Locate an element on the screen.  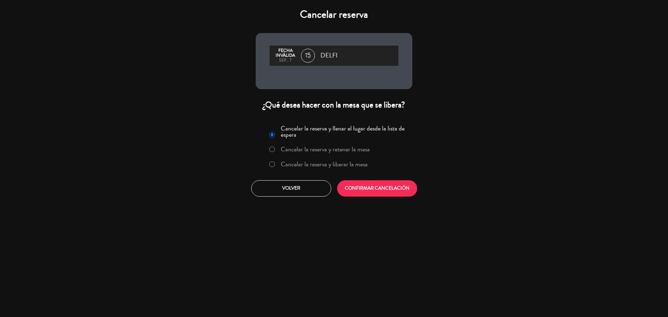
span: DELFI is located at coordinates (329, 56).